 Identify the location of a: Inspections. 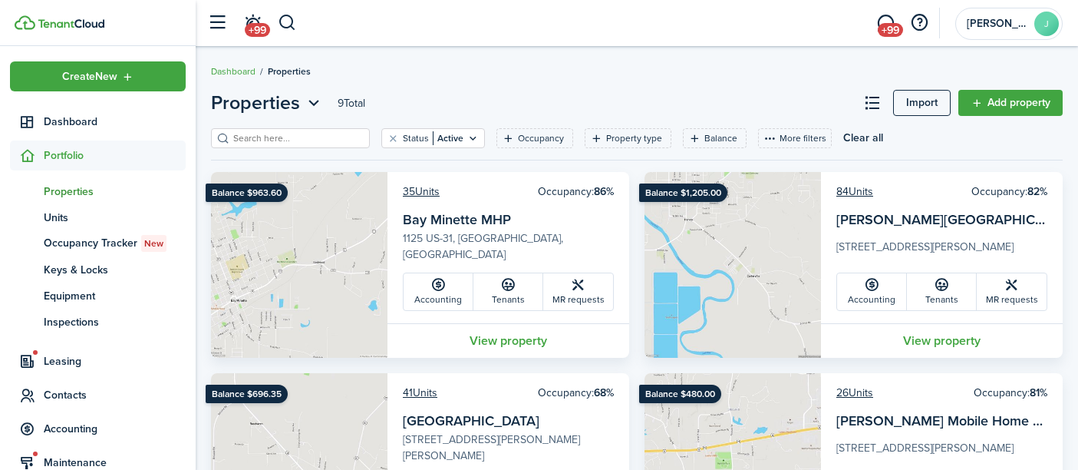
(97, 321).